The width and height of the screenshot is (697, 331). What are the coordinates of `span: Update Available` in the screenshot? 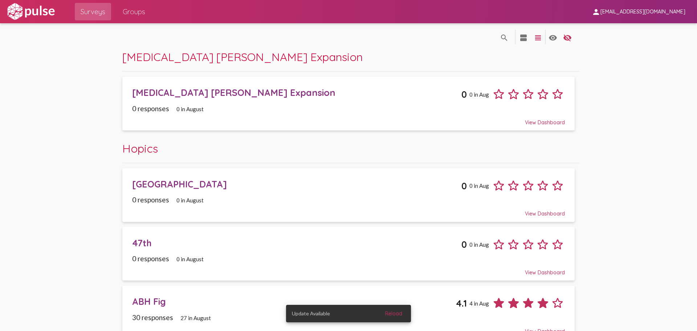 It's located at (311, 313).